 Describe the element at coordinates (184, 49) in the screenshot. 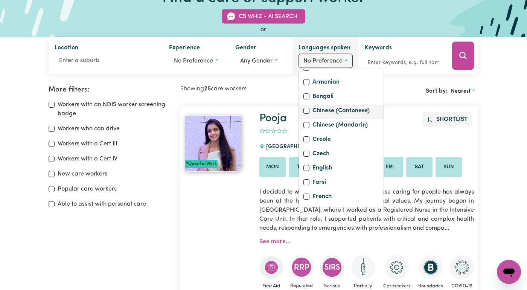

I see `label: Experience` at that location.